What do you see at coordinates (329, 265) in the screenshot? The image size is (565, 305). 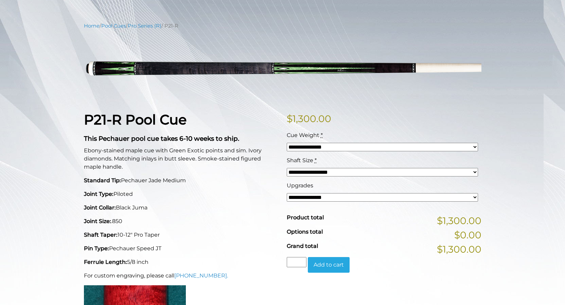 I see `button: Add to cart` at bounding box center [329, 265].